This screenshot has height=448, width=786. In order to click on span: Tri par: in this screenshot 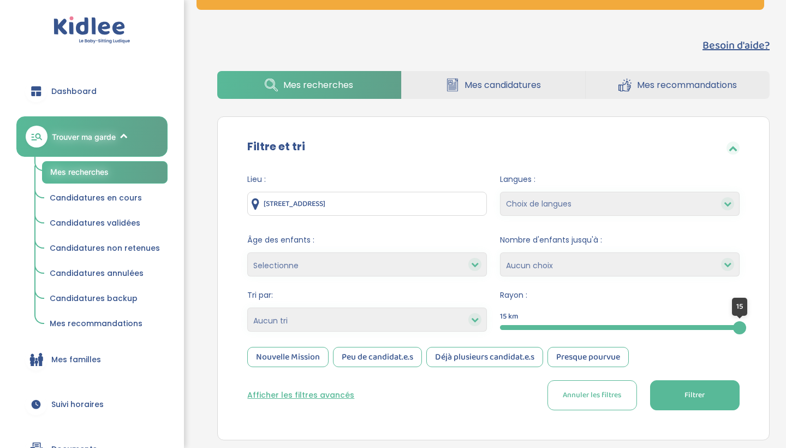, I will do `click(367, 295)`.